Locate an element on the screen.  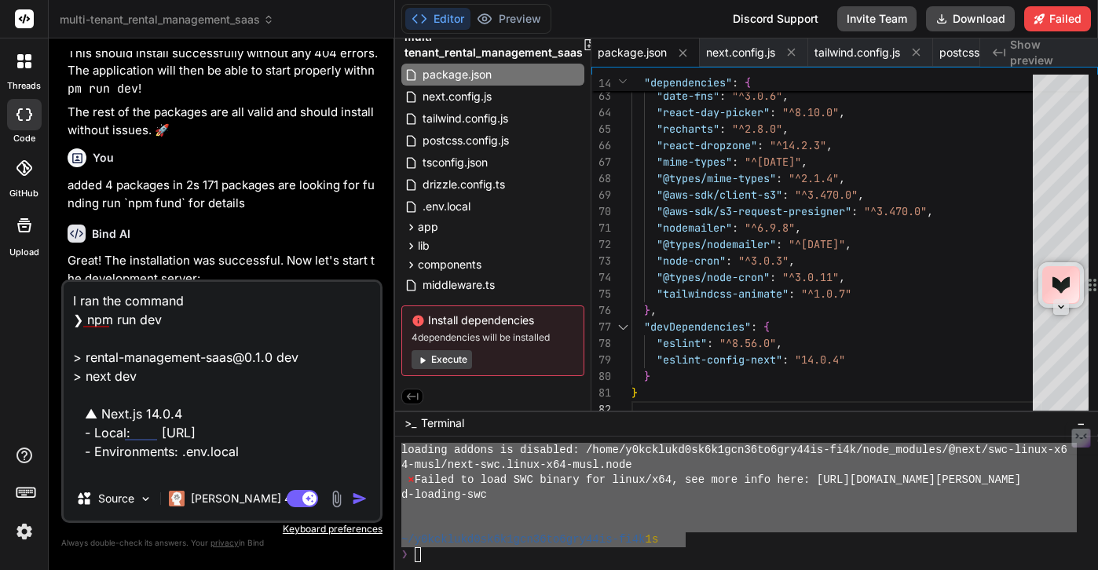
span: privacy is located at coordinates (225, 543).